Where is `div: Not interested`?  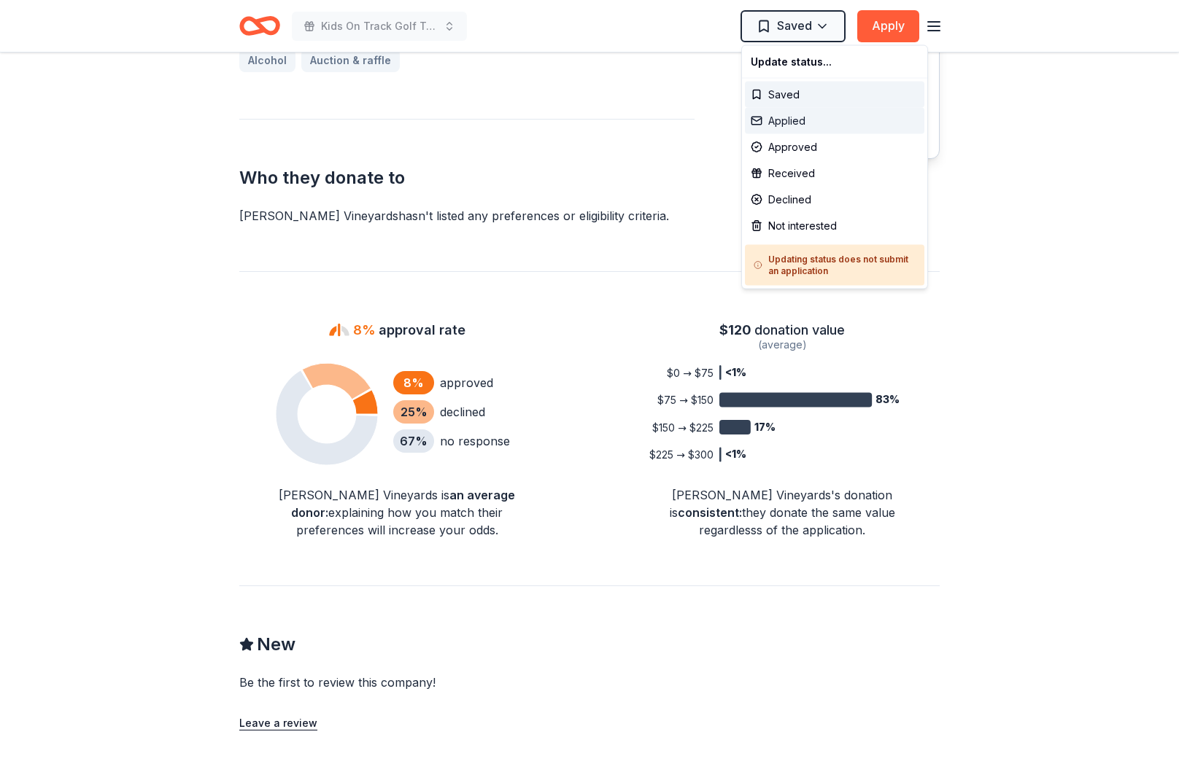
div: Not interested is located at coordinates (834, 226).